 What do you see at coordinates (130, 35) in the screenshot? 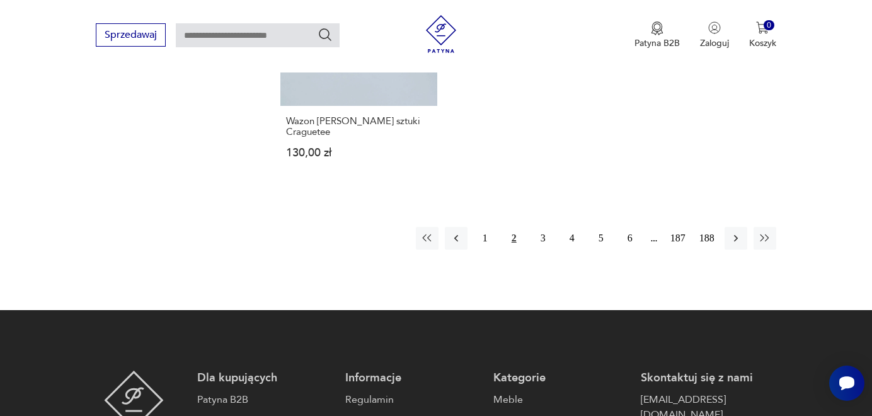
I see `button: Sprzedawaj` at bounding box center [130, 35].